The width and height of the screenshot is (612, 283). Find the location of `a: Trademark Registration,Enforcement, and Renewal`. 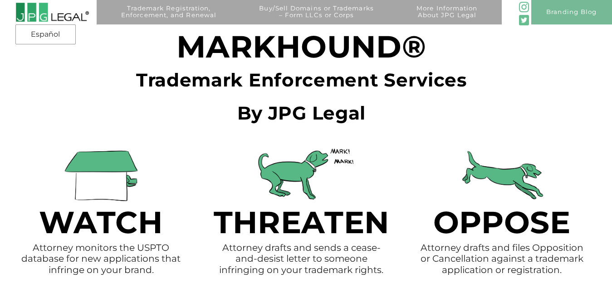

a: Trademark Registration,Enforcement, and Renewal is located at coordinates (169, 17).